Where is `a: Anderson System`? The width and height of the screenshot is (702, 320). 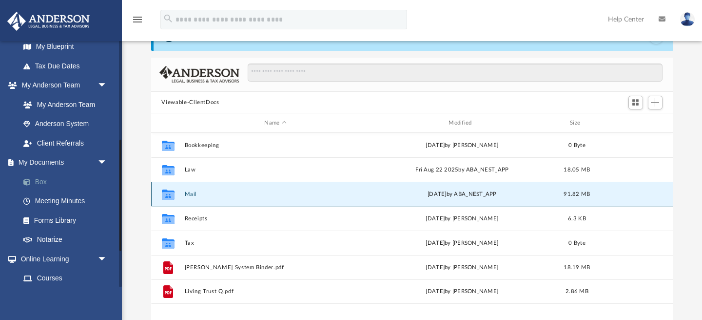
a: Anderson System is located at coordinates (65, 124).